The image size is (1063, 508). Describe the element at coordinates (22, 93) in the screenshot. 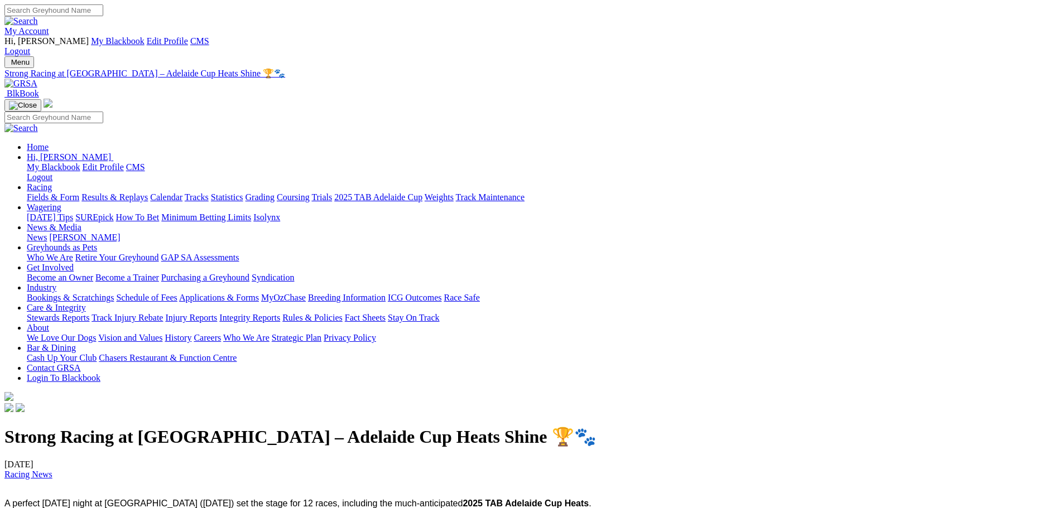

I see `a: BlkBook` at that location.